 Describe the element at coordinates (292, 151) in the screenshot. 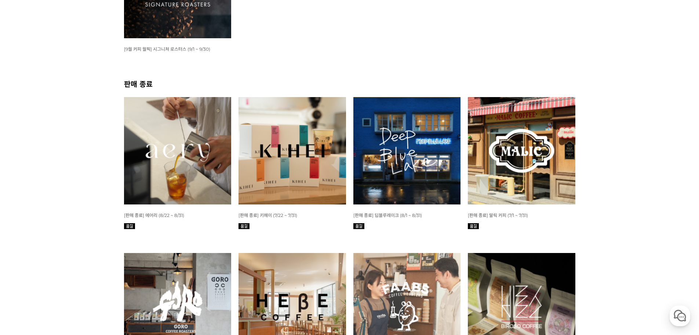

I see `img: 7월 커피 스몰 월픽 키헤이` at that location.